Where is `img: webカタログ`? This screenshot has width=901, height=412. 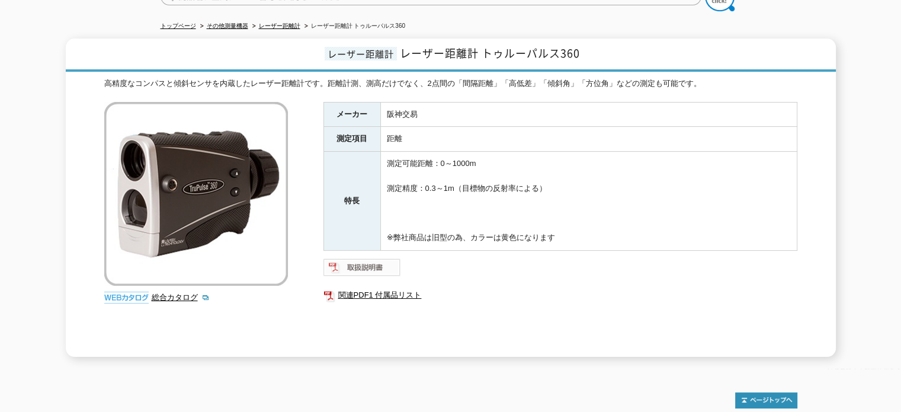 img: webカタログ is located at coordinates (126, 297).